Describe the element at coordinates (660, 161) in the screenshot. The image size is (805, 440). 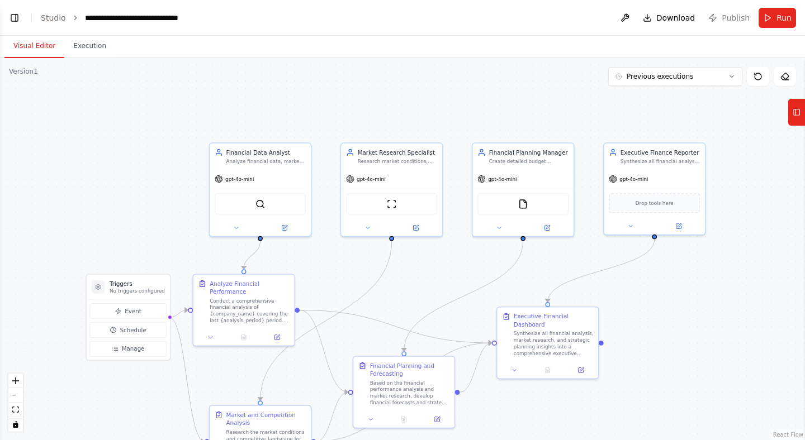
I see `div: Synthesize all financial analysis, market research, and planning data into comprehensive executiv...` at that location.